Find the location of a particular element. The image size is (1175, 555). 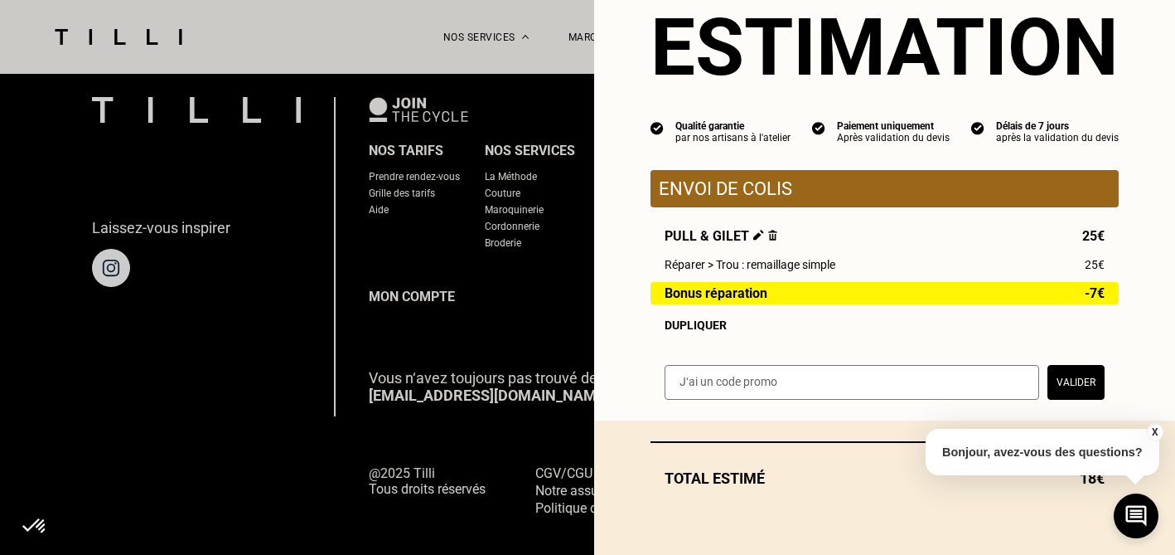

img: Éditer is located at coordinates (759, 235).